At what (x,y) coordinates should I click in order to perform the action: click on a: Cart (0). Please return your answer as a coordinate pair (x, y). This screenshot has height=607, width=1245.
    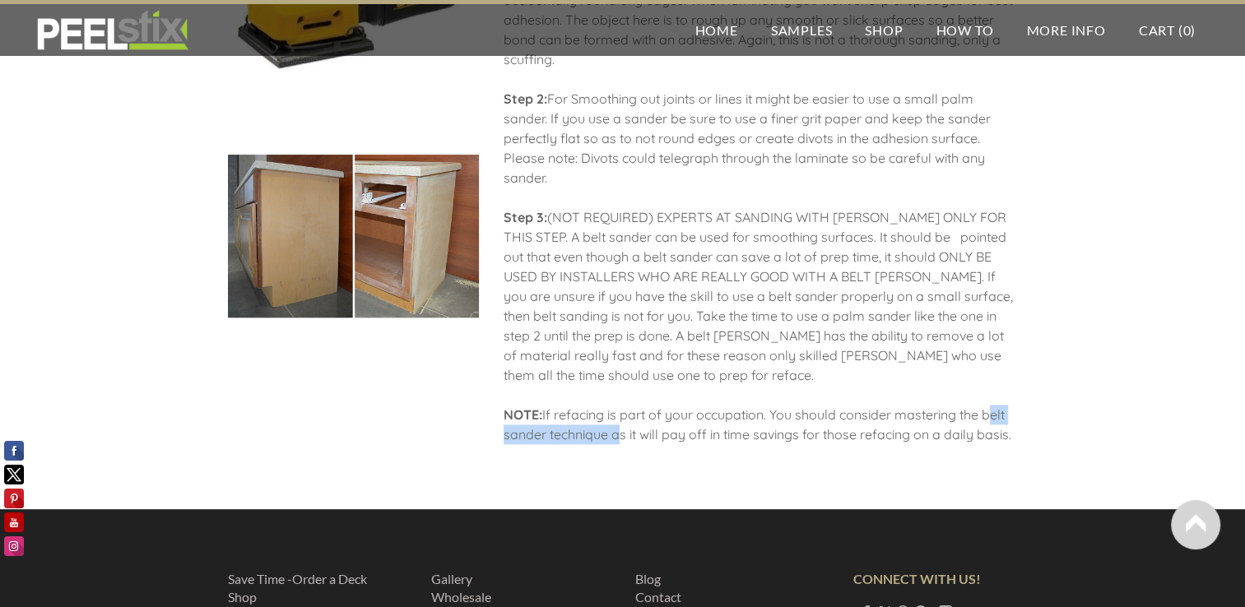
    Looking at the image, I should click on (1166, 30).